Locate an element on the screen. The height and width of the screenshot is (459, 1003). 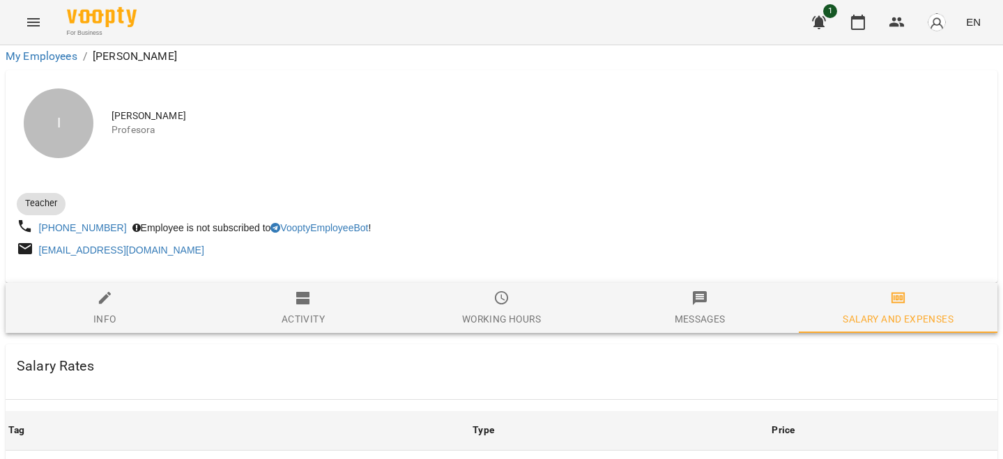
th: Type is located at coordinates (619, 431).